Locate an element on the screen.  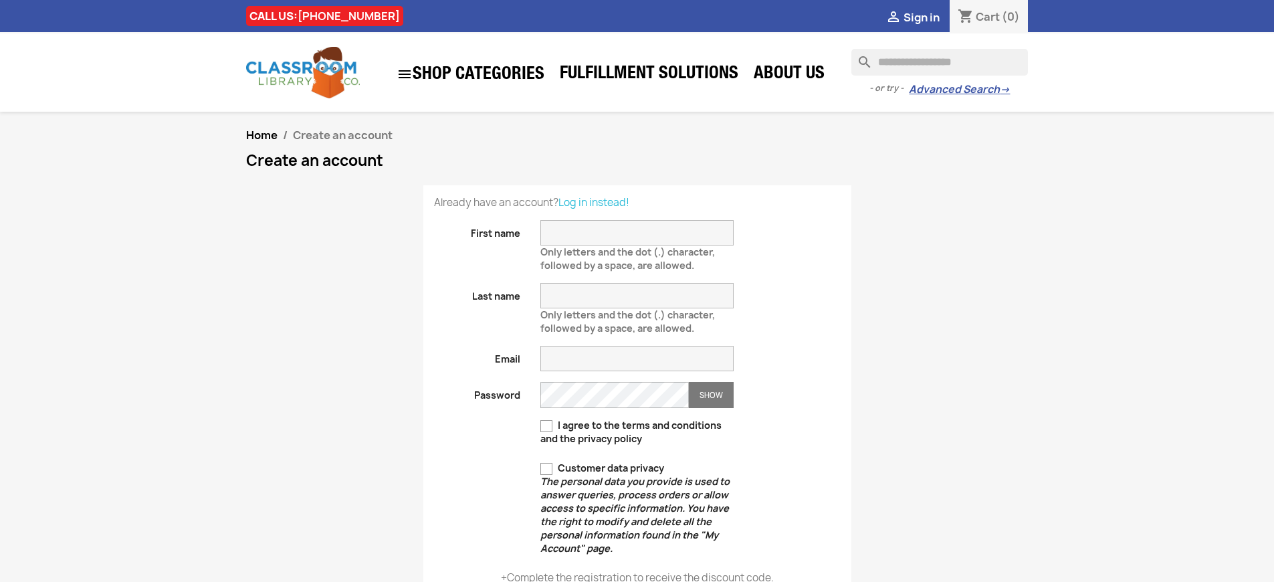
div: CALL US: is located at coordinates (324, 16).